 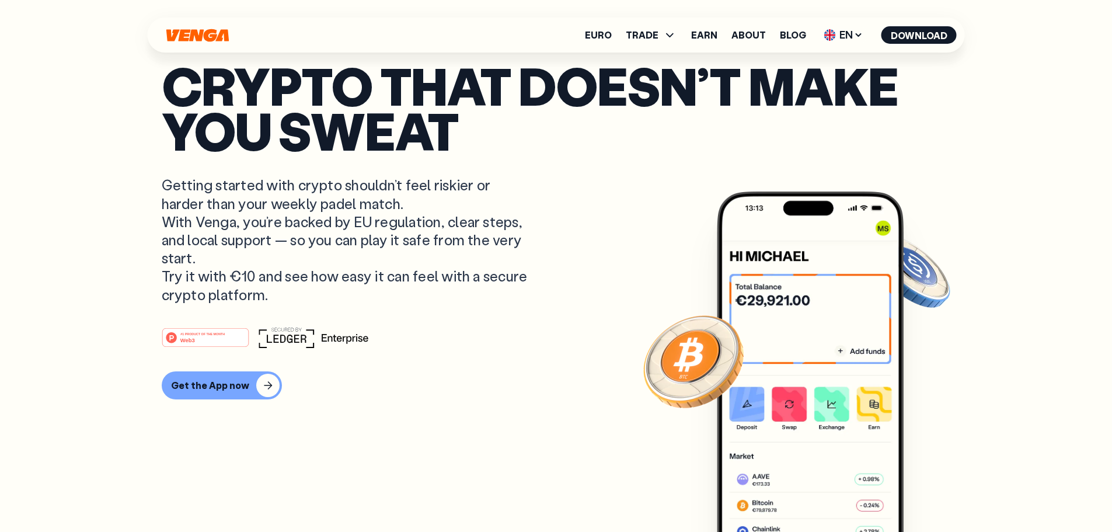 What do you see at coordinates (919, 35) in the screenshot?
I see `a: Download` at bounding box center [919, 35].